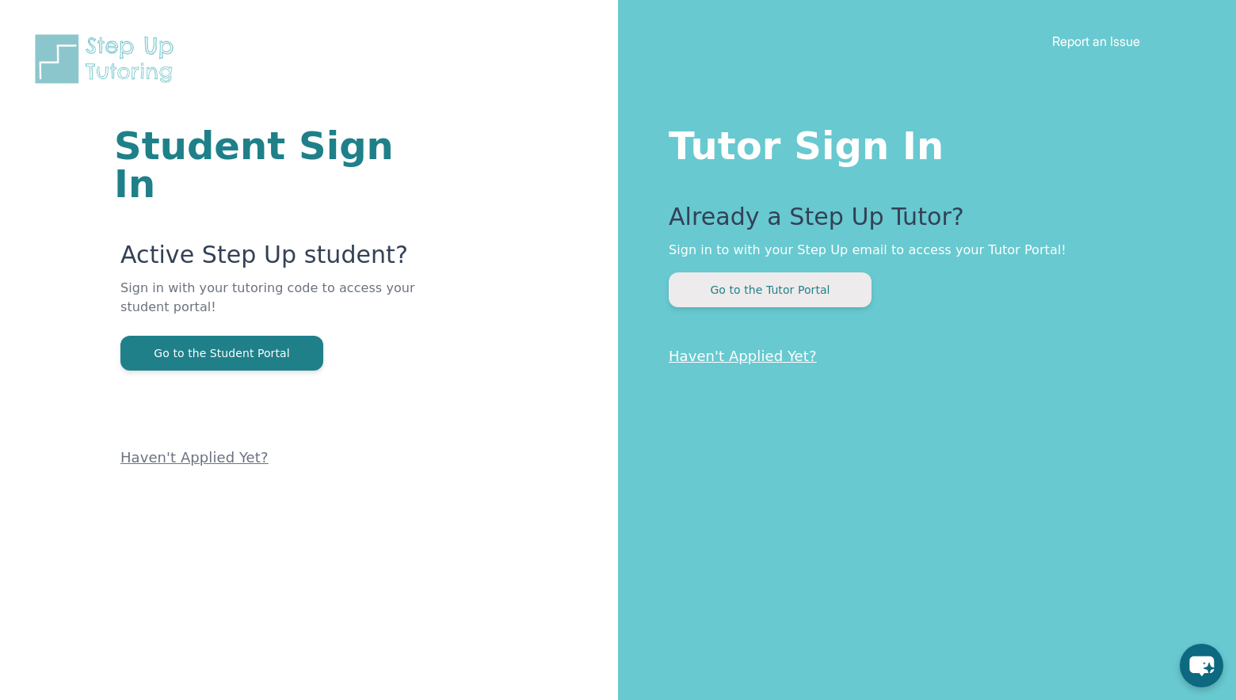  What do you see at coordinates (1096, 41) in the screenshot?
I see `a: Report an Issue` at bounding box center [1096, 41].